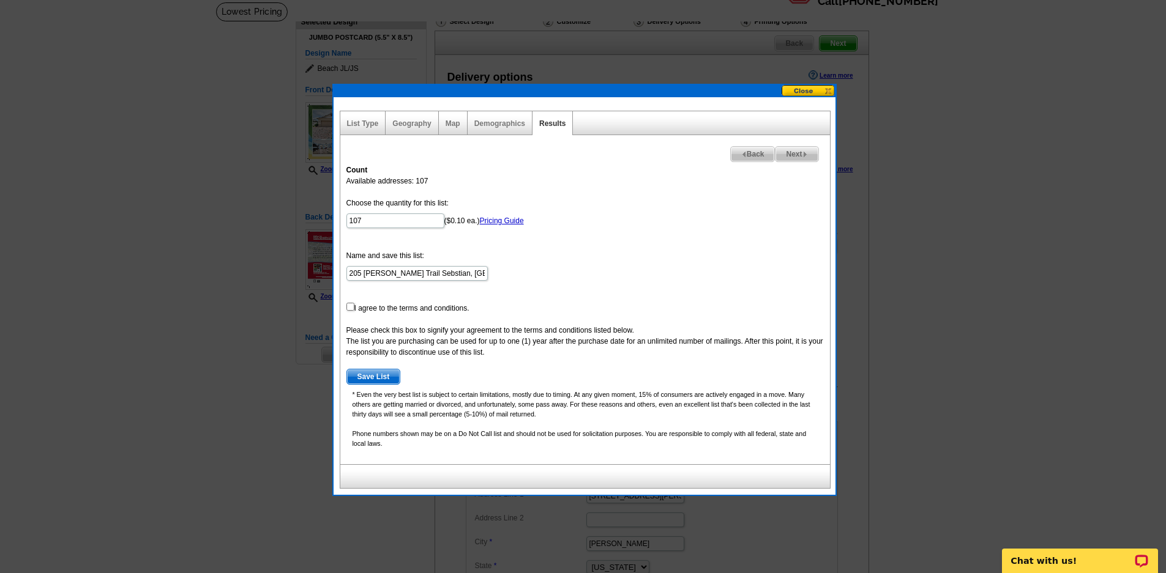 This screenshot has height=573, width=1166. Describe the element at coordinates (411, 124) in the screenshot. I see `a: Geography` at that location.